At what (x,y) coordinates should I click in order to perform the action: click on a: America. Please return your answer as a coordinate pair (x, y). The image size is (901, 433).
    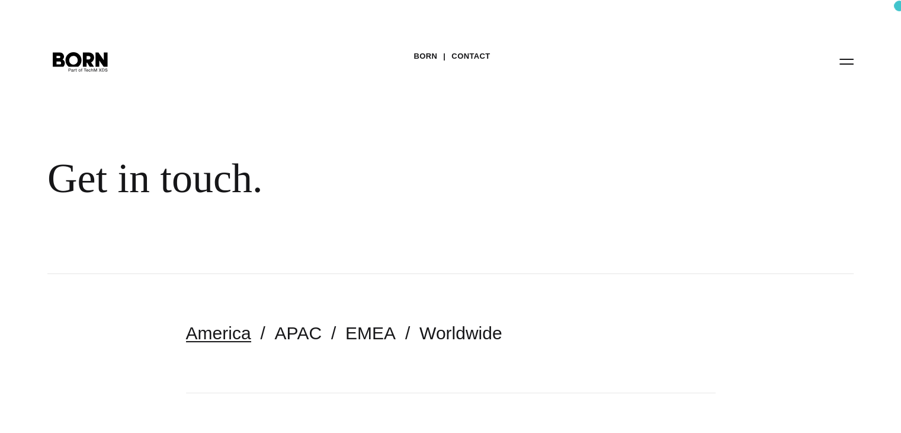
    Looking at the image, I should click on (219, 332).